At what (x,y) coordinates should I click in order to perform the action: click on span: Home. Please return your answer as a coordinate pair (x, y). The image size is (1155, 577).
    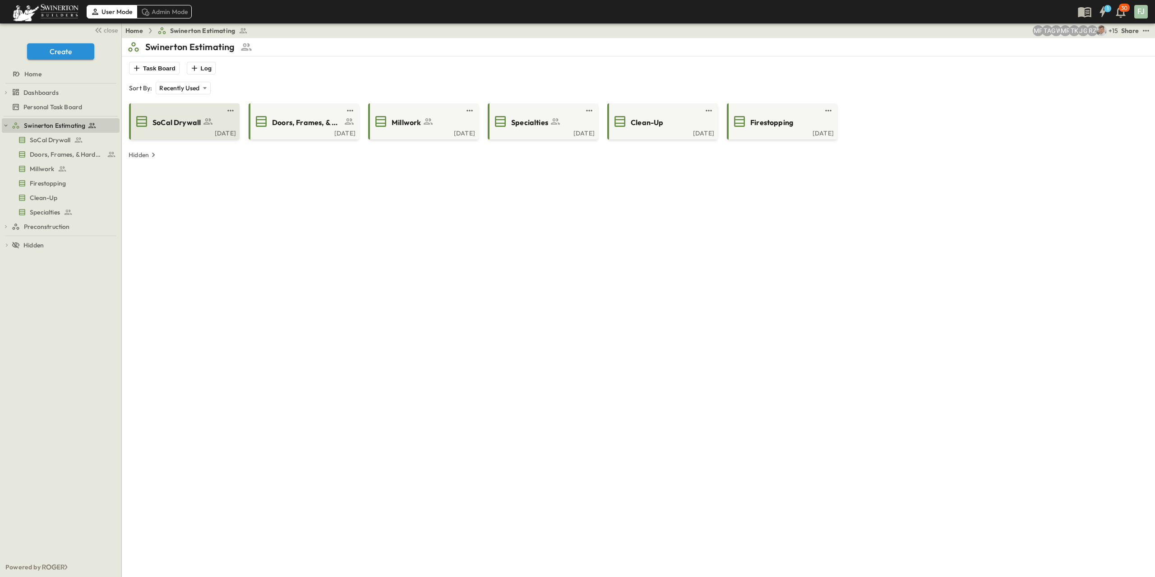
    Looking at the image, I should click on (33, 74).